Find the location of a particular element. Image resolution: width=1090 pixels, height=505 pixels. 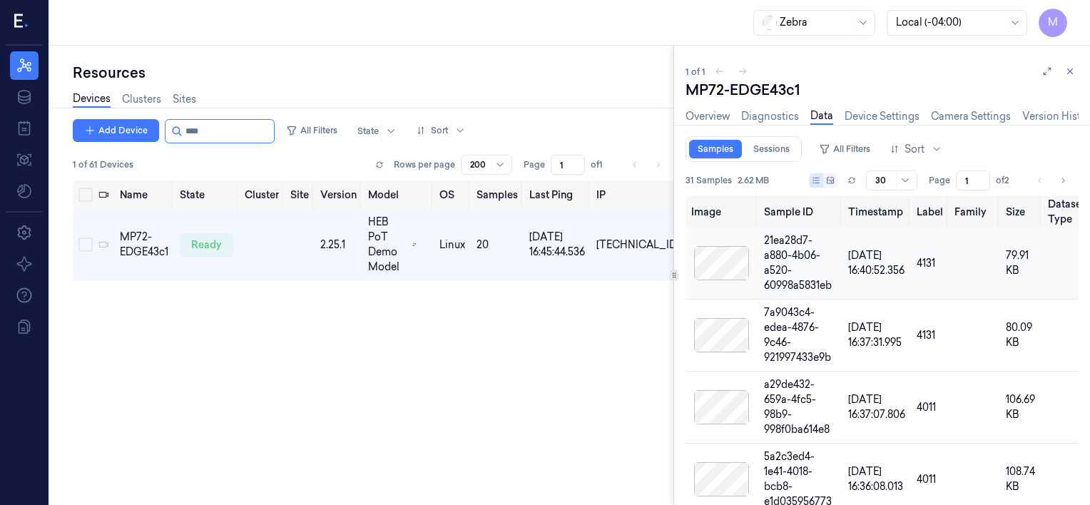

a: Diagnostics is located at coordinates (770, 116).